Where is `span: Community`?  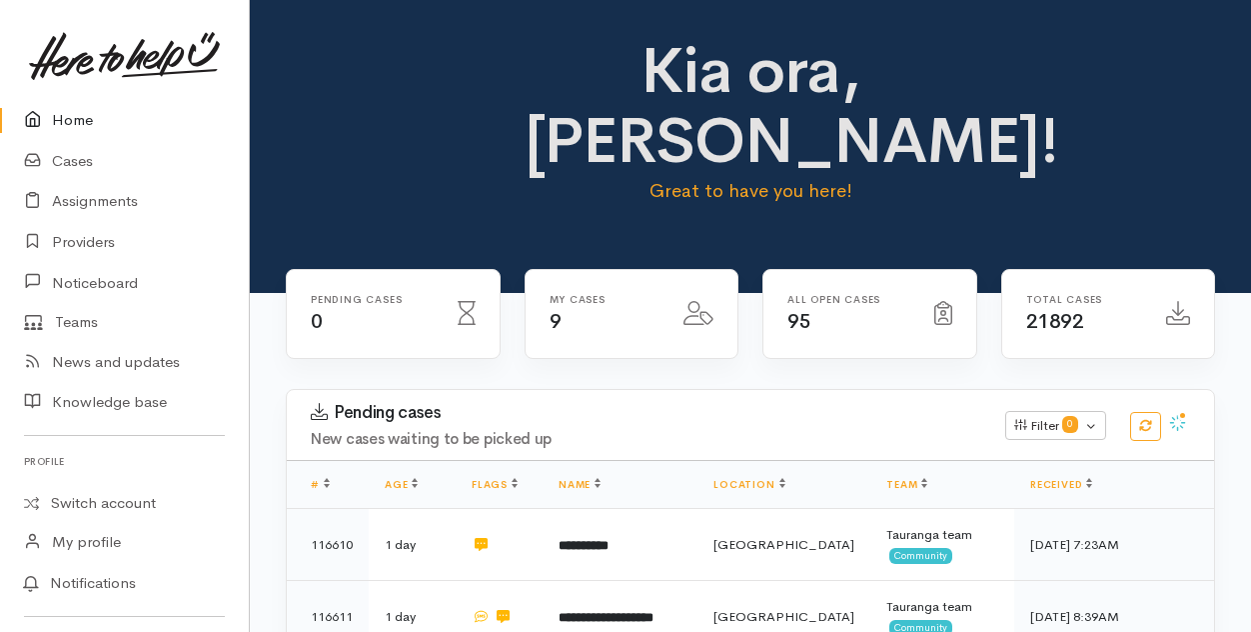
span: Community is located at coordinates (920, 556).